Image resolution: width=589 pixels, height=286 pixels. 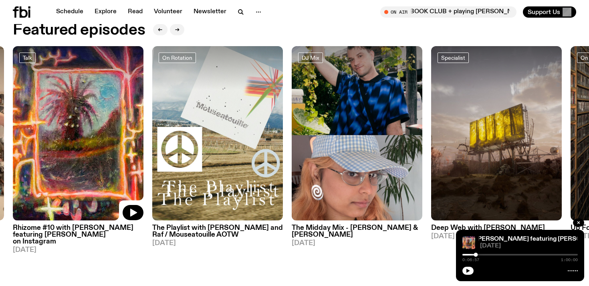 I want to click on a: DJ Mix, so click(x=311, y=58).